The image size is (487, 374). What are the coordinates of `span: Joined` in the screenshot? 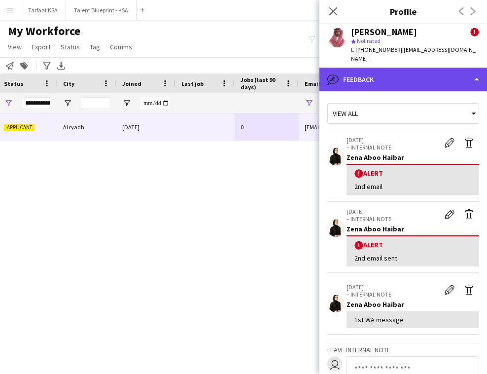 It's located at (132, 83).